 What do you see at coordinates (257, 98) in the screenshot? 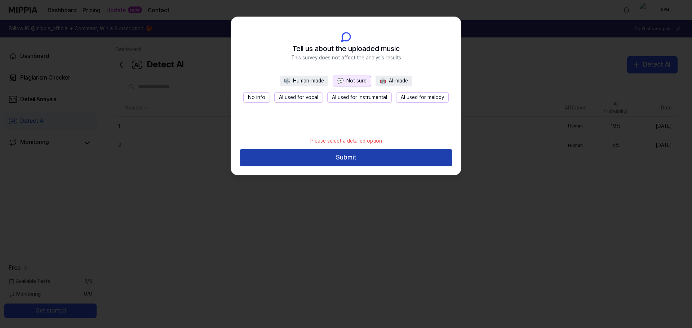
I see `button: No info` at bounding box center [257, 98].